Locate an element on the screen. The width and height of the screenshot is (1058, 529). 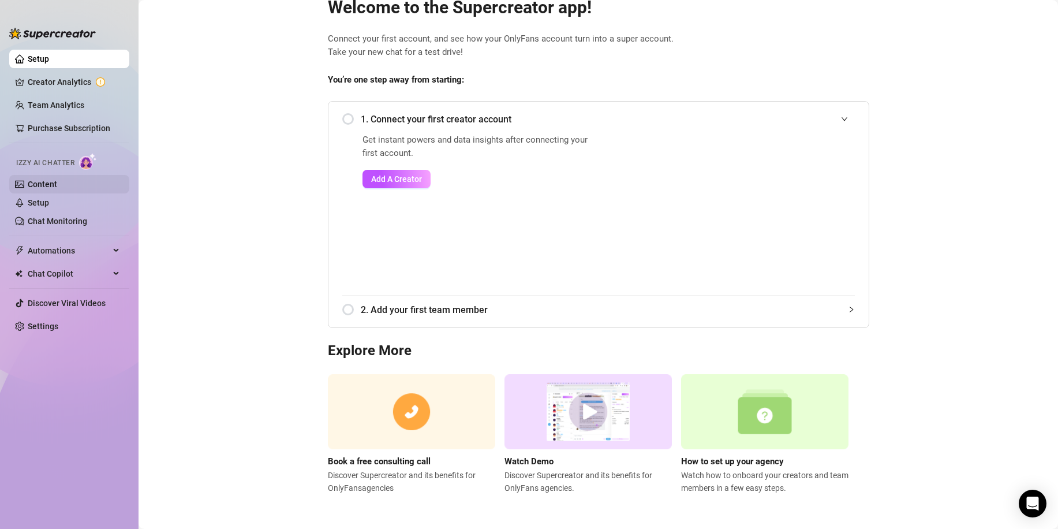
span: Automations is located at coordinates (69, 251).